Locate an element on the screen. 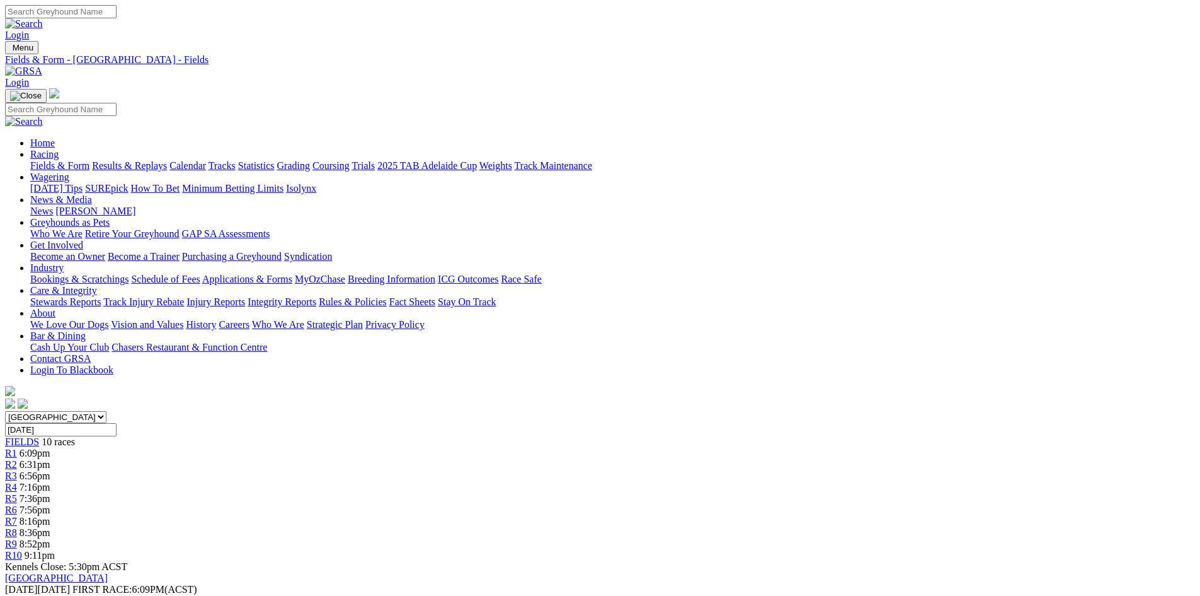  a: Privacy Policy is located at coordinates (395, 324).